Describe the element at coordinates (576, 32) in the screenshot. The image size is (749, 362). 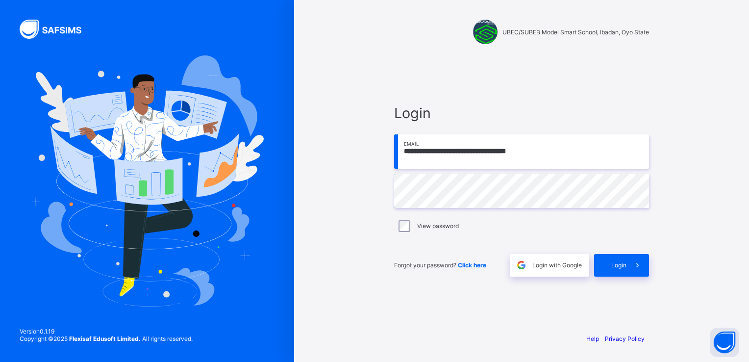
I see `span: UBEC/SUBEB Model Smart School, Ibadan, Oyo State` at that location.